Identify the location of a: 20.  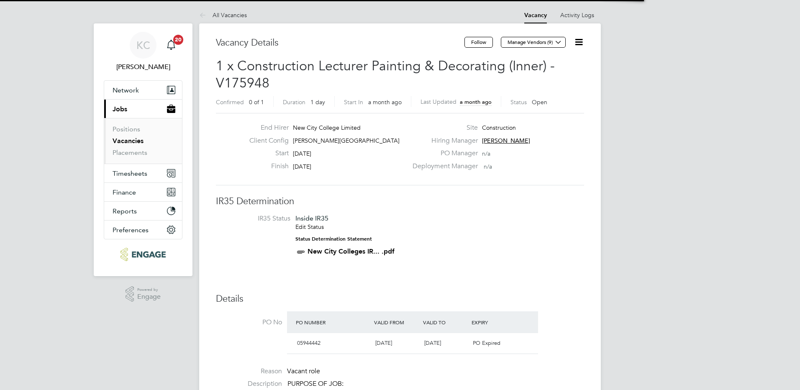
(171, 45).